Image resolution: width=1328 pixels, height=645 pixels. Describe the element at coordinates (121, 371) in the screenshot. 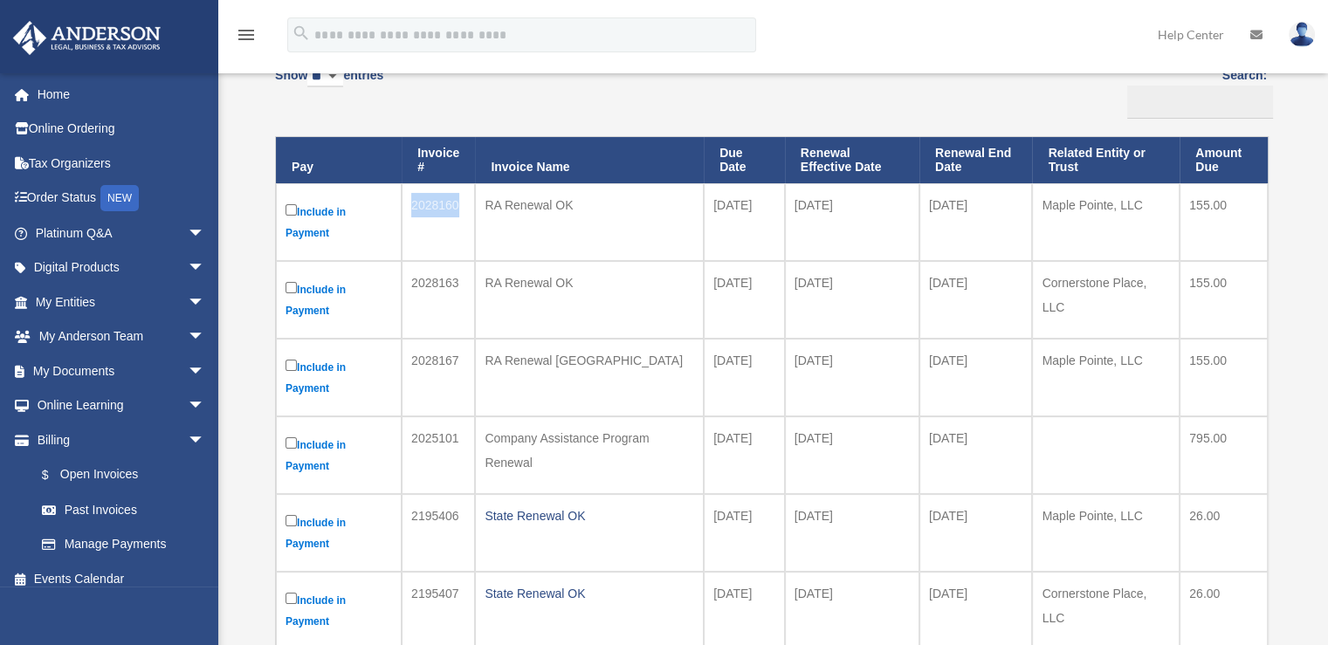

I see `a: My Documentsarrow_drop_down` at that location.